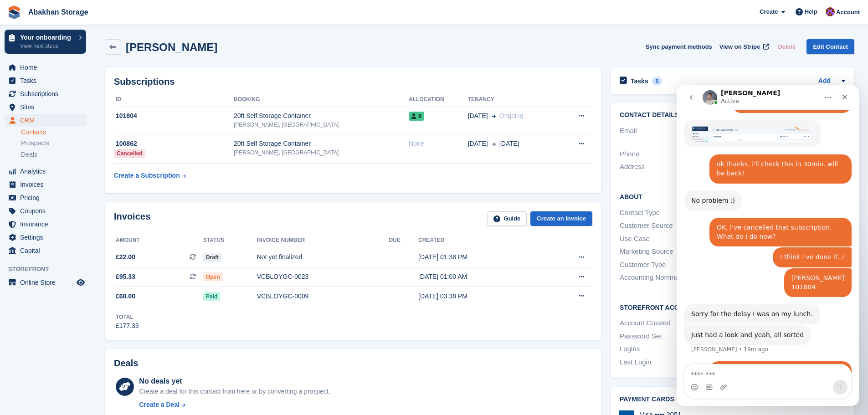  What do you see at coordinates (323, 296) in the screenshot?
I see `div: VCBLOYGC-0009` at bounding box center [323, 296].